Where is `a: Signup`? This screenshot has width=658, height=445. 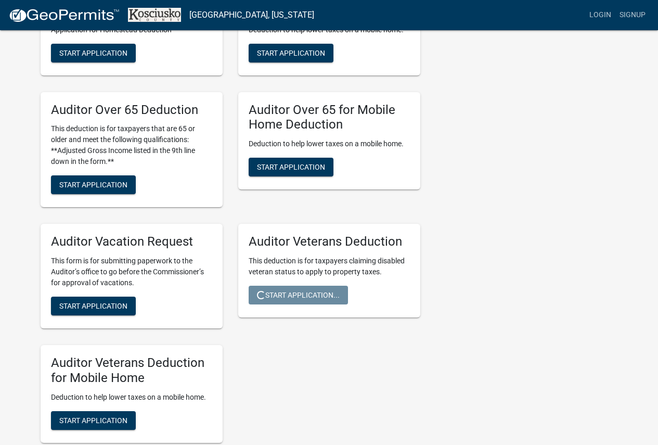 a: Signup is located at coordinates (632, 15).